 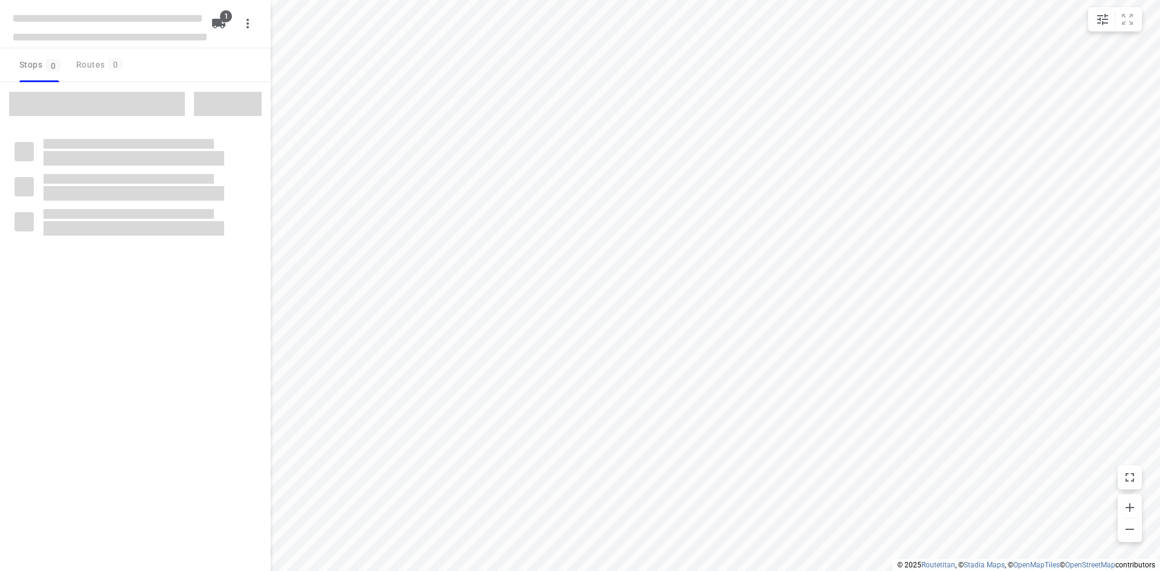 What do you see at coordinates (1090, 565) in the screenshot?
I see `a: OpenStreetMap` at bounding box center [1090, 565].